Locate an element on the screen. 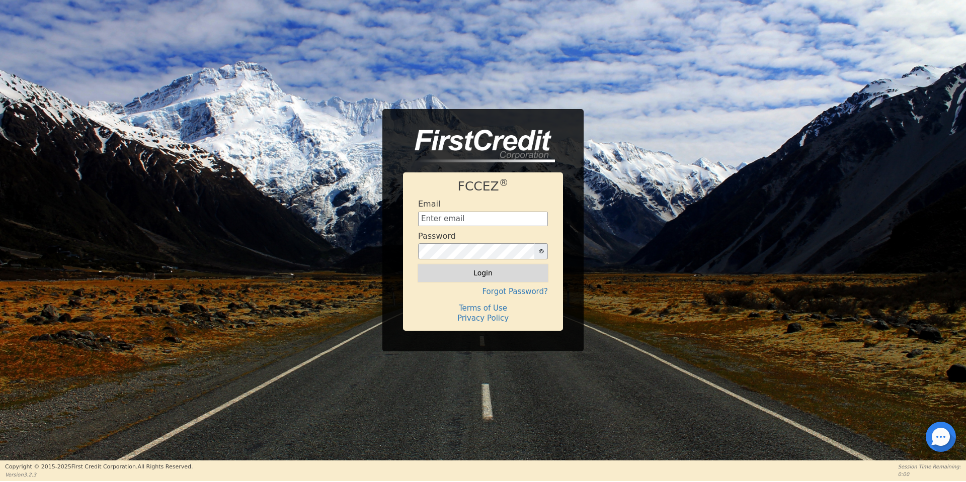  input: password is located at coordinates (476, 251).